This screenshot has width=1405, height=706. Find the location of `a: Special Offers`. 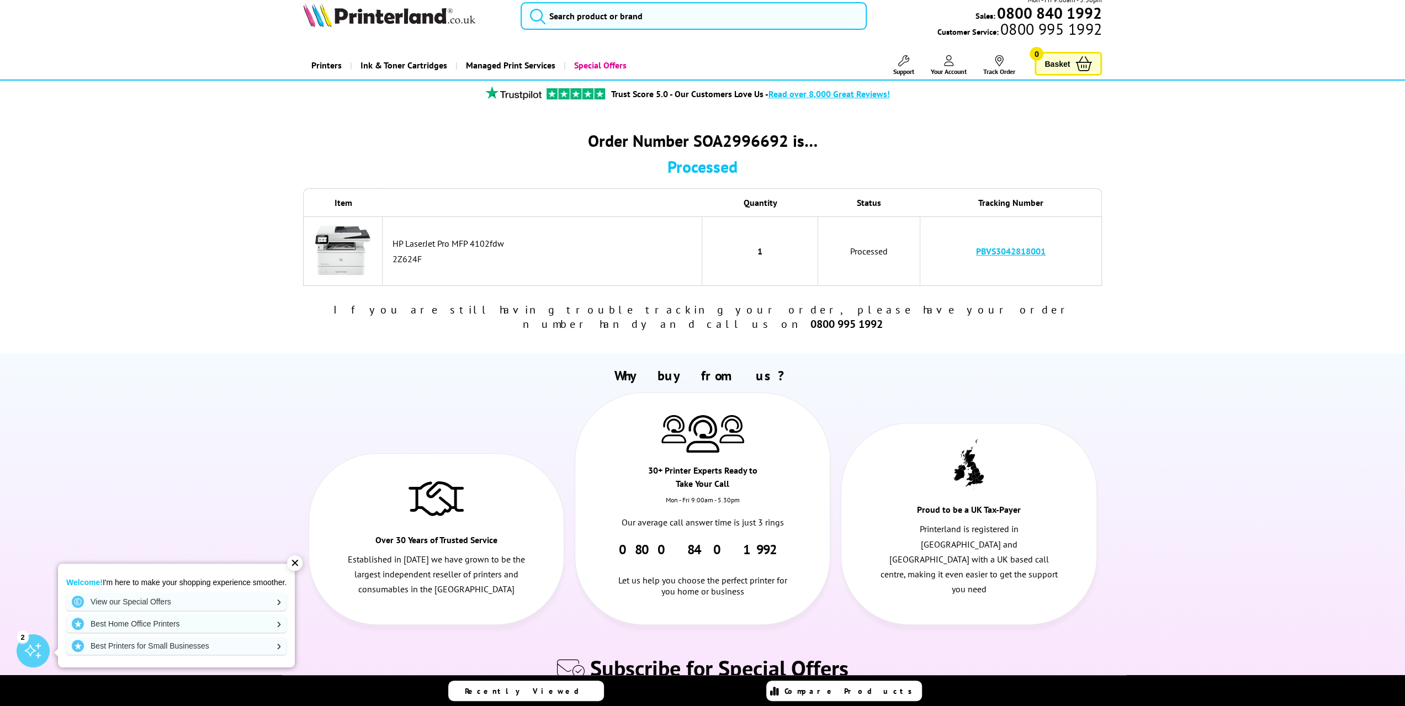

a: Special Offers is located at coordinates (599, 65).